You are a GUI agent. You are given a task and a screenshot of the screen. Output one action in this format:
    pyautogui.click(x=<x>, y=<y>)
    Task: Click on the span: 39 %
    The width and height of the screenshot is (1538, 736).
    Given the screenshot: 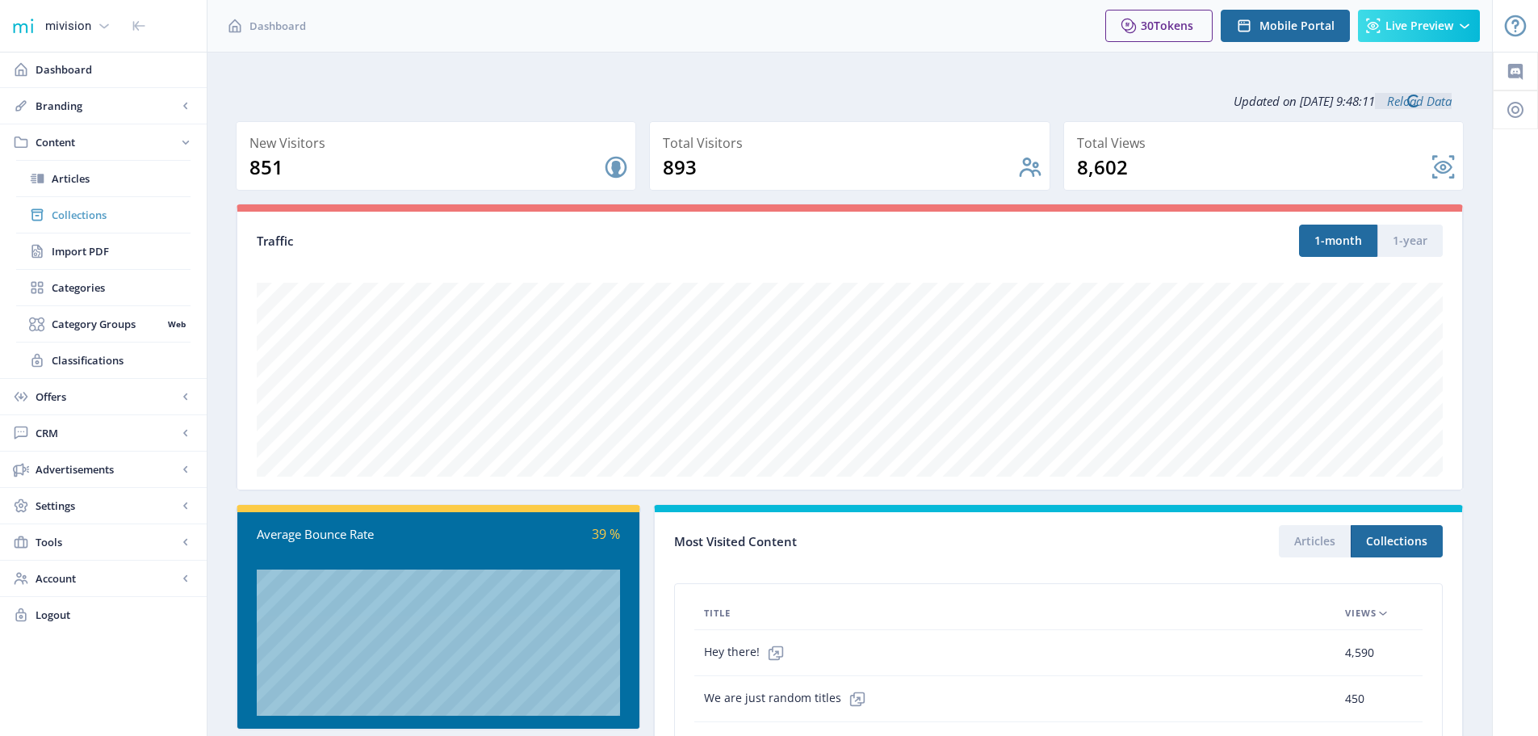 What is the action you would take?
    pyautogui.click(x=606, y=534)
    